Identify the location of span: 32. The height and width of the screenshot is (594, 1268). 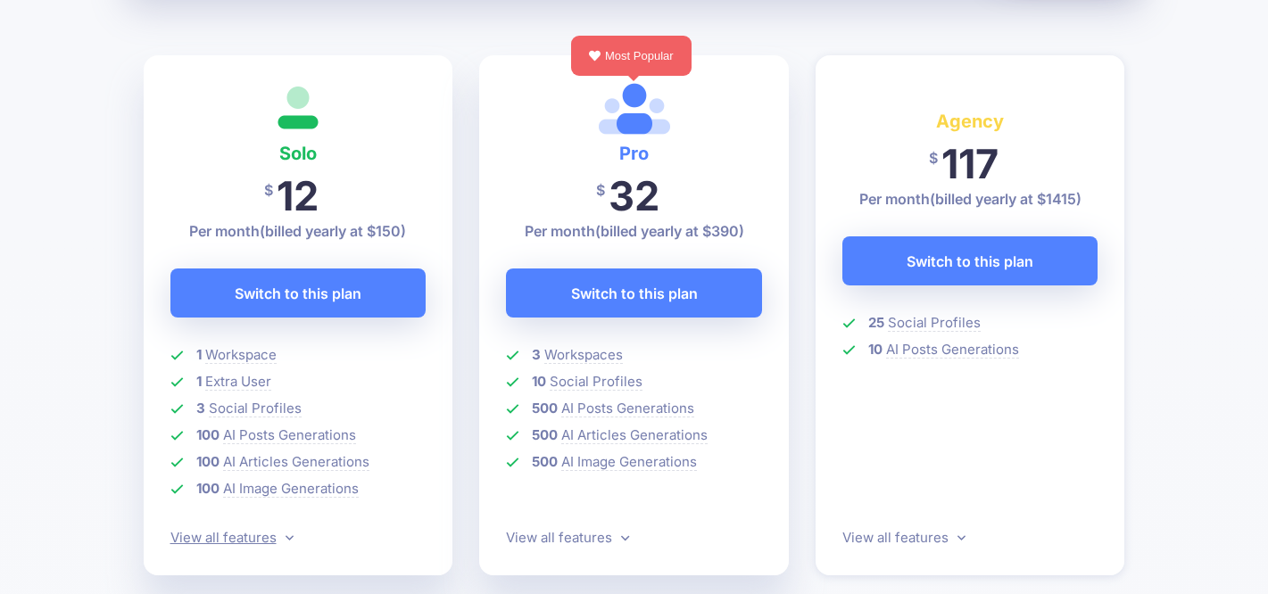
(634, 195).